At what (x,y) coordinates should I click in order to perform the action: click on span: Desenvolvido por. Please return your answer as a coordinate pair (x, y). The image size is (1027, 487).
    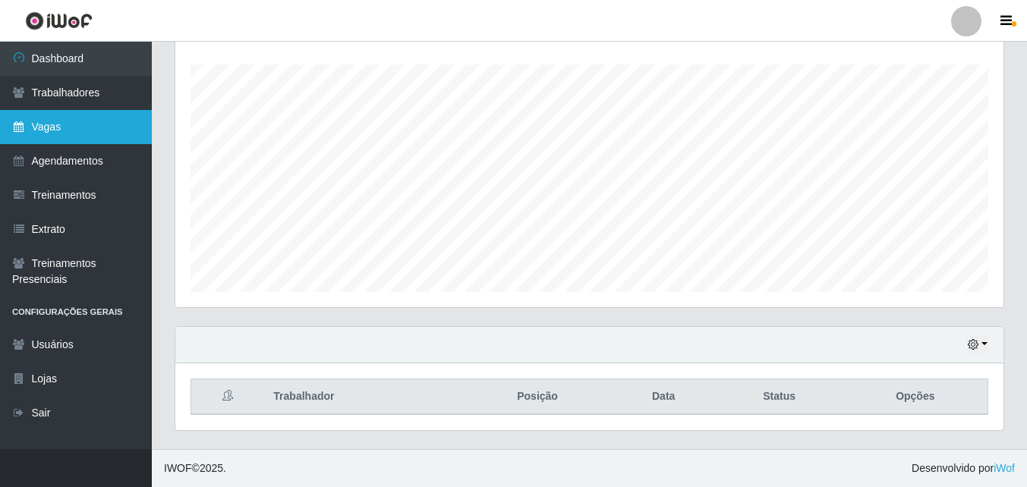
    Looking at the image, I should click on (963, 468).